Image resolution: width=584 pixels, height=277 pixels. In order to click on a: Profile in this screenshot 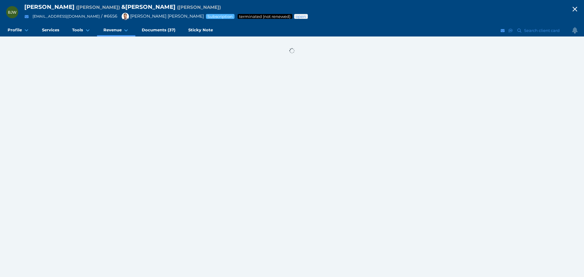, I will do `click(18, 30)`.